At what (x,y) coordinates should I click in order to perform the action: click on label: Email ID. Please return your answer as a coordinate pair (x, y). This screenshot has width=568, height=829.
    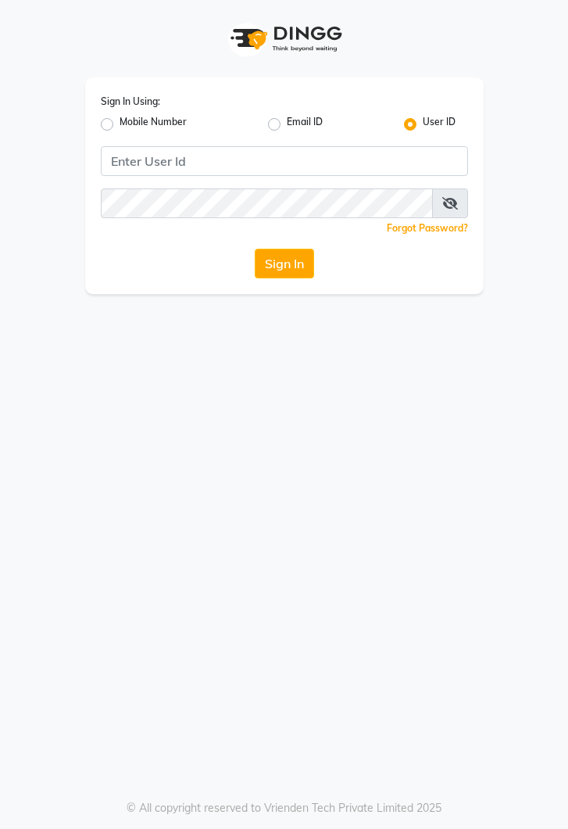
    Looking at the image, I should click on (305, 124).